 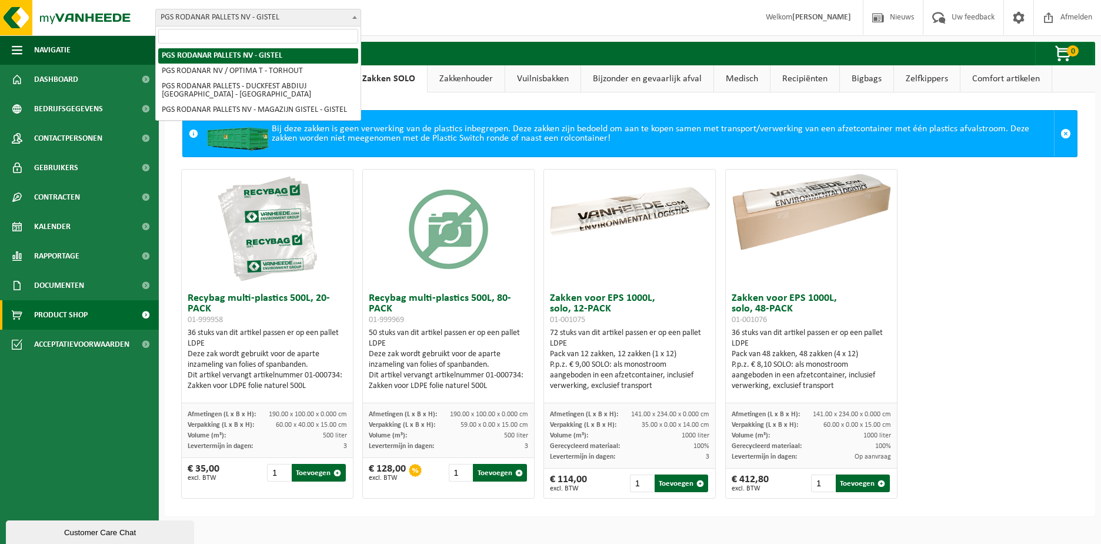 What do you see at coordinates (675, 425) in the screenshot?
I see `span: 35.00 x 0.00 x 14.00 cm` at bounding box center [675, 425].